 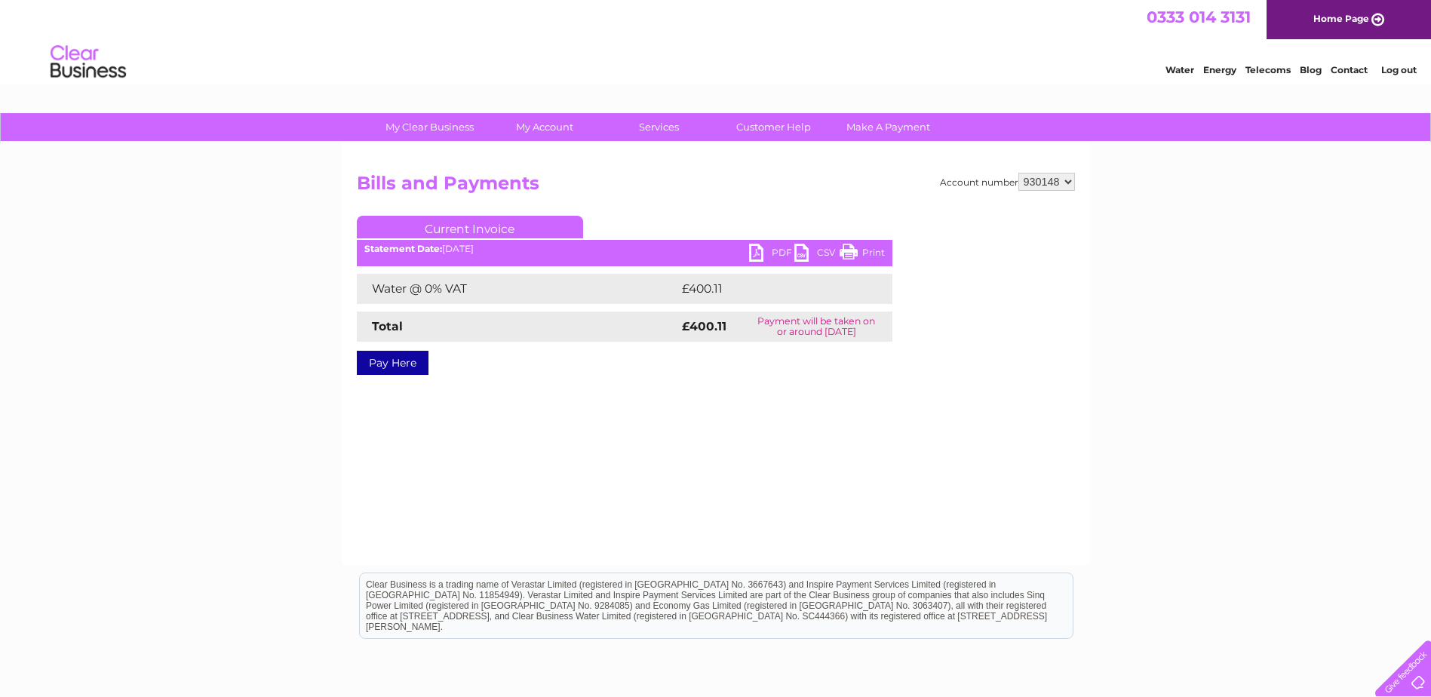 What do you see at coordinates (1180, 69) in the screenshot?
I see `a: Water` at bounding box center [1180, 69].